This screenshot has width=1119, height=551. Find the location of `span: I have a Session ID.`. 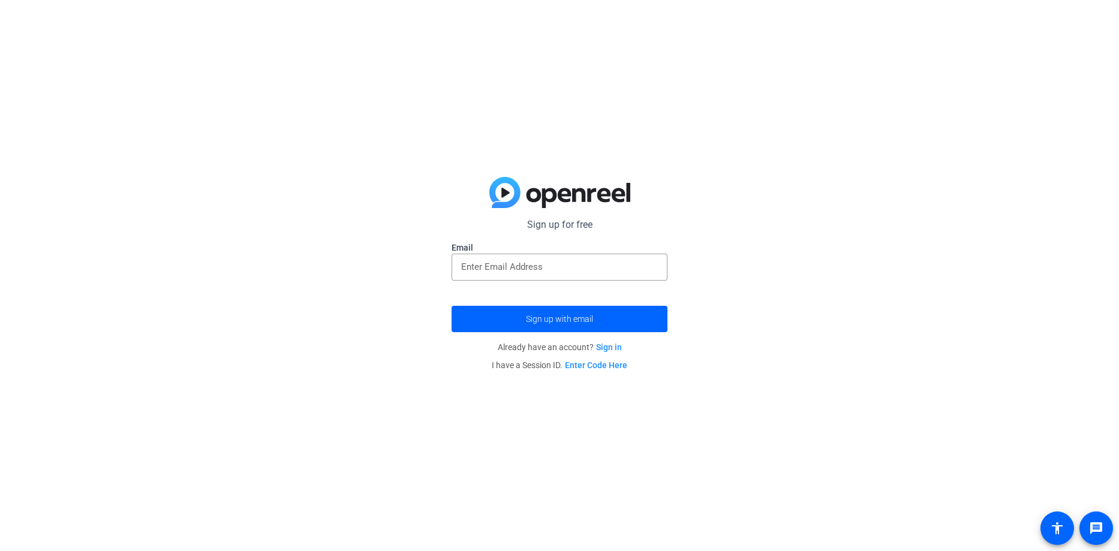

span: I have a Session ID. is located at coordinates (559, 365).